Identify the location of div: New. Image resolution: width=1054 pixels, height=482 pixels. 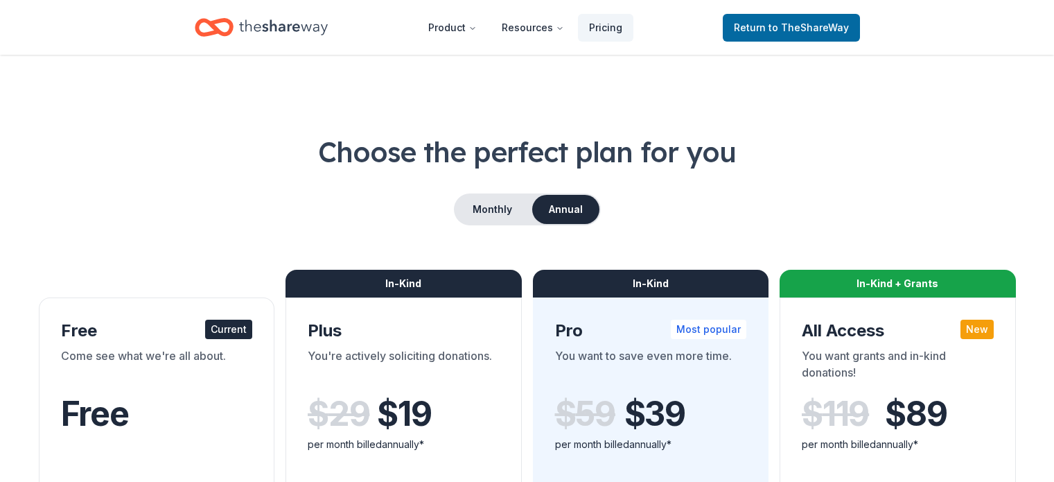
(977, 329).